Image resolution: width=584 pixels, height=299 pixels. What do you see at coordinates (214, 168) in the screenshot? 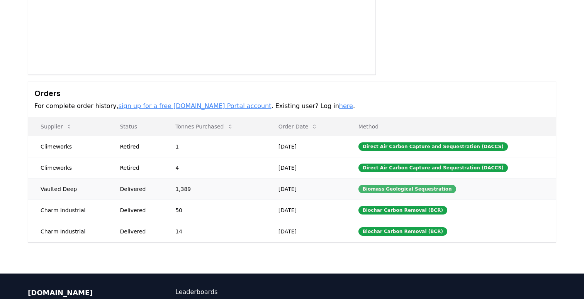
I see `td: 4` at bounding box center [214, 168].